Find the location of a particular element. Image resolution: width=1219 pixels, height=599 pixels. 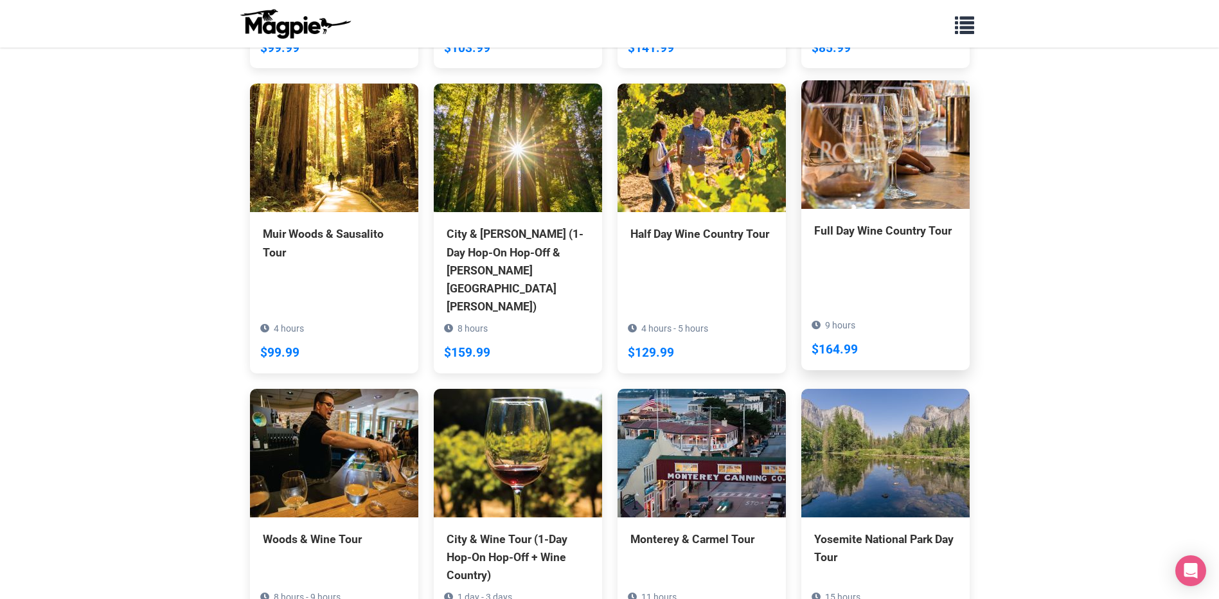

span: 8 hours is located at coordinates (472, 328).